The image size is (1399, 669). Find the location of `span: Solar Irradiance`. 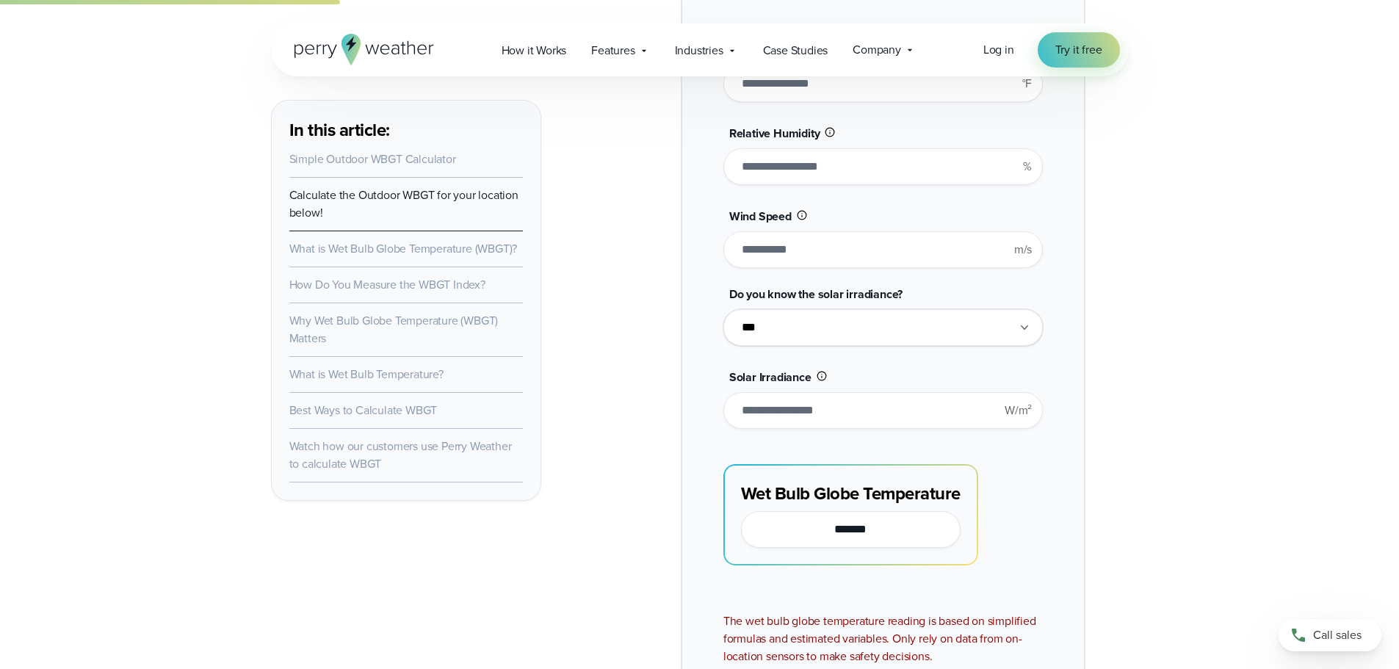

span: Solar Irradiance is located at coordinates (770, 377).